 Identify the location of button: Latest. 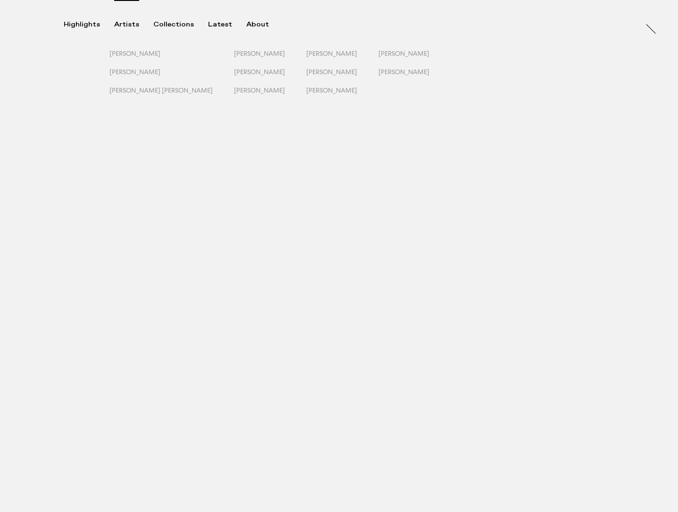
(227, 25).